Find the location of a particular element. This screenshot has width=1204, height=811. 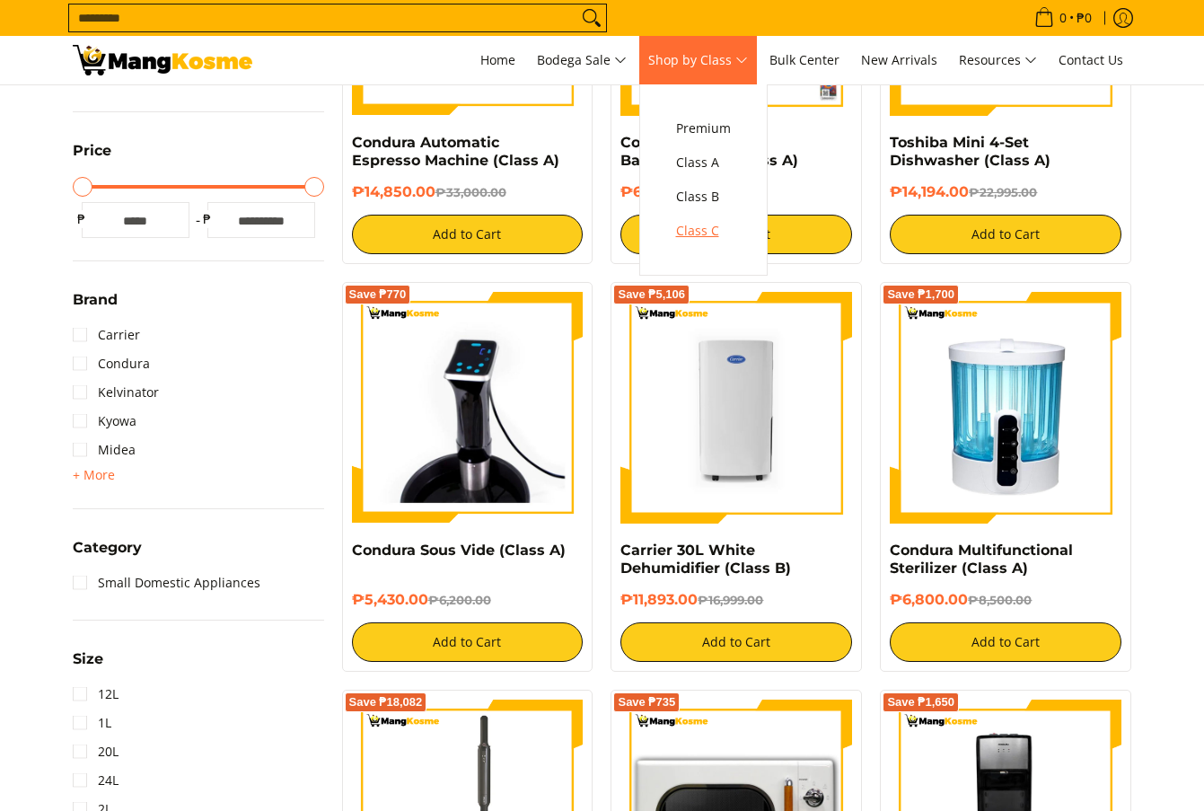

a: Contact Us is located at coordinates (1091, 60).